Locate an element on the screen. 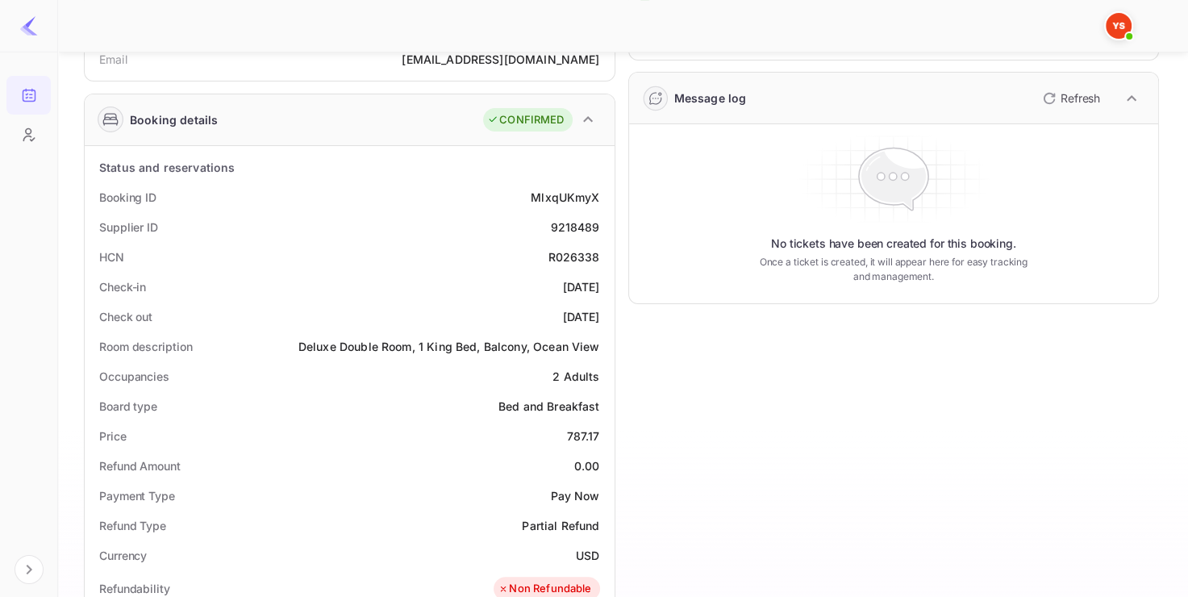 The image size is (1188, 597). div: Occupancies is located at coordinates (134, 376).